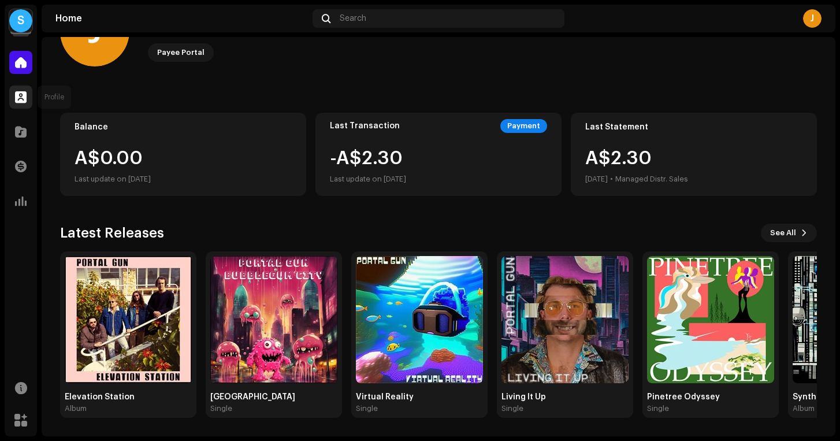 The image size is (840, 441). Describe the element at coordinates (711, 320) in the screenshot. I see `img: 22222f67-8eca-4312-9fff-501830d779c1` at that location.